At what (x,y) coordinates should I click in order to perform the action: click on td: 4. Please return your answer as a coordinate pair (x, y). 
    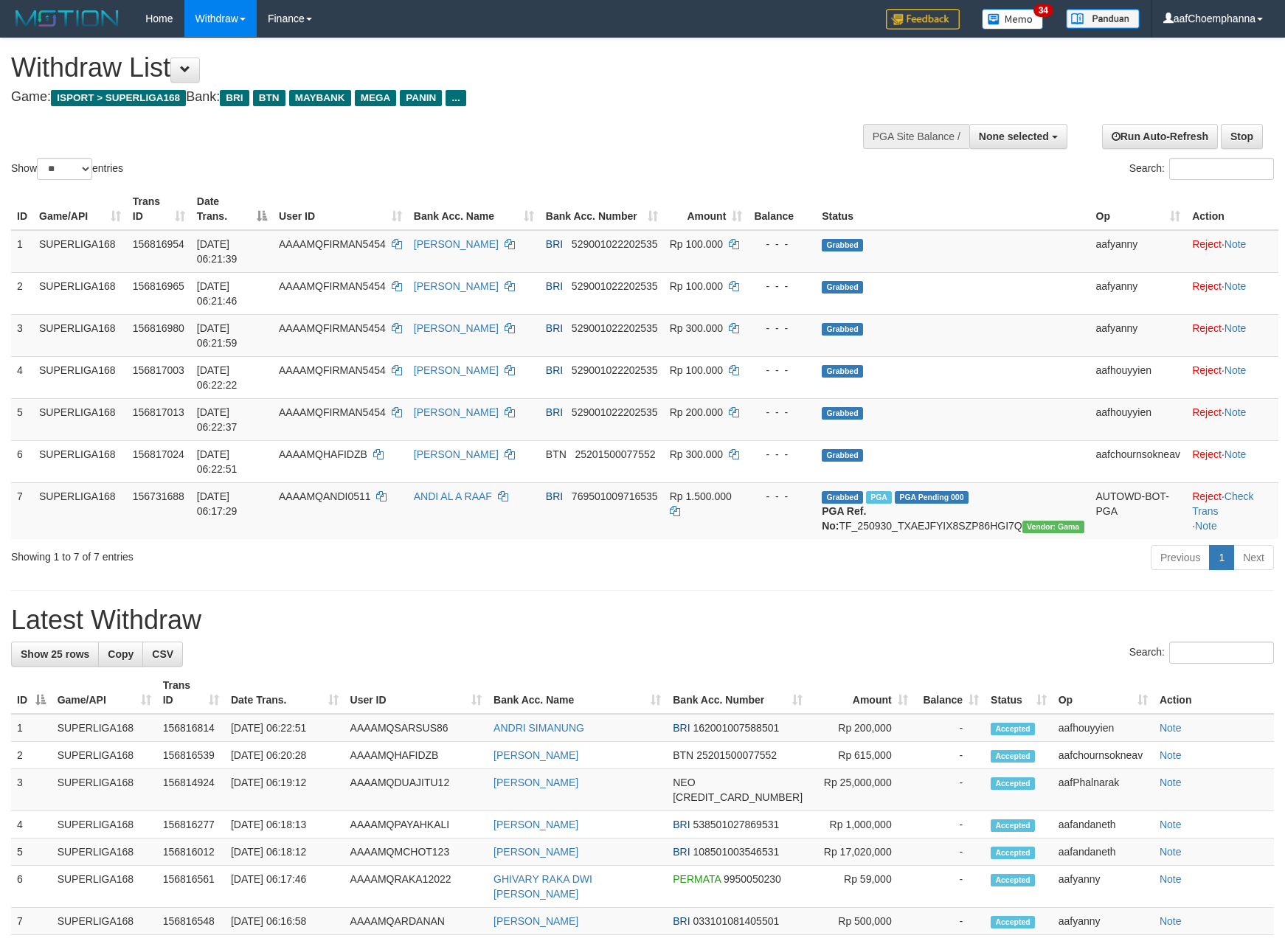
    Looking at the image, I should click on (22, 377).